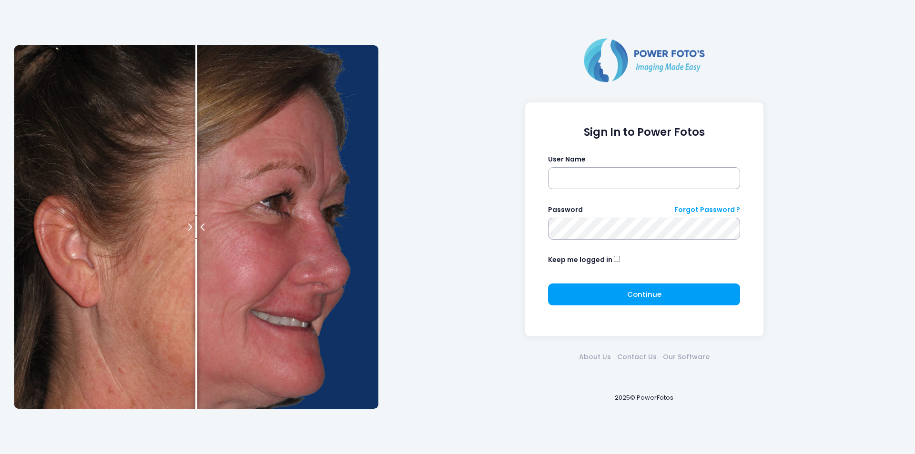 This screenshot has width=915, height=454. What do you see at coordinates (595, 357) in the screenshot?
I see `a: About Us` at bounding box center [595, 357].